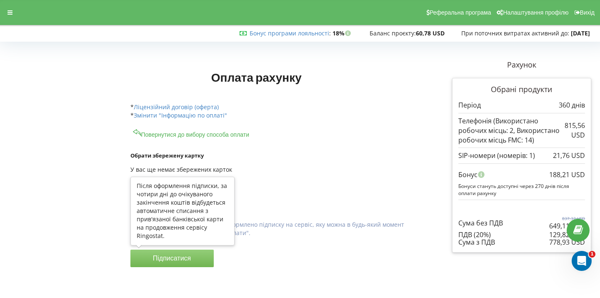 Image resolution: width=600 pixels, height=298 pixels. What do you see at coordinates (342, 33) in the screenshot?
I see `strong: 18%` at bounding box center [342, 33].